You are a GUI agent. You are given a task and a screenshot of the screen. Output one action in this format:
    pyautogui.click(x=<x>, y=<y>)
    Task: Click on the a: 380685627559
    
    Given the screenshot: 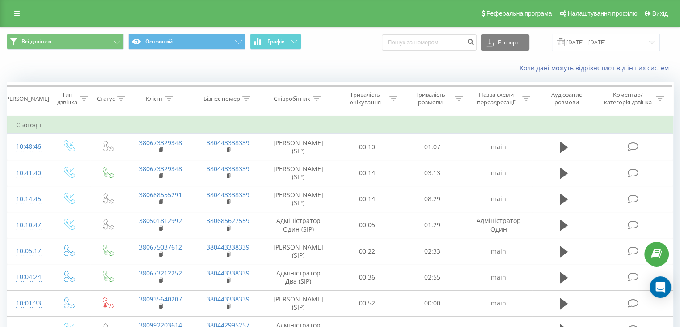 What is the action you would take?
    pyautogui.click(x=228, y=220)
    